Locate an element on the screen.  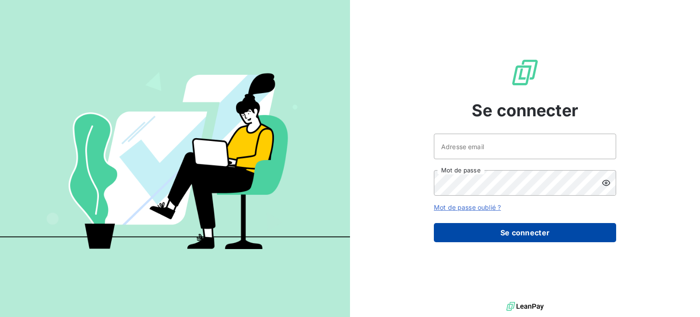
input: placeholder is located at coordinates (525, 146).